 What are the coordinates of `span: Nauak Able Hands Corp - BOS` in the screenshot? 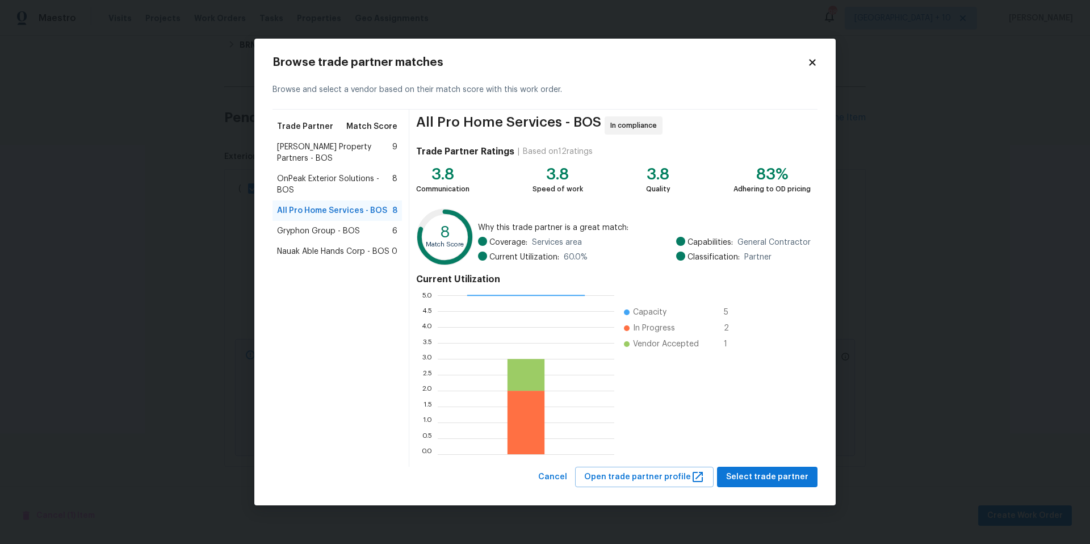 It's located at (333, 252).